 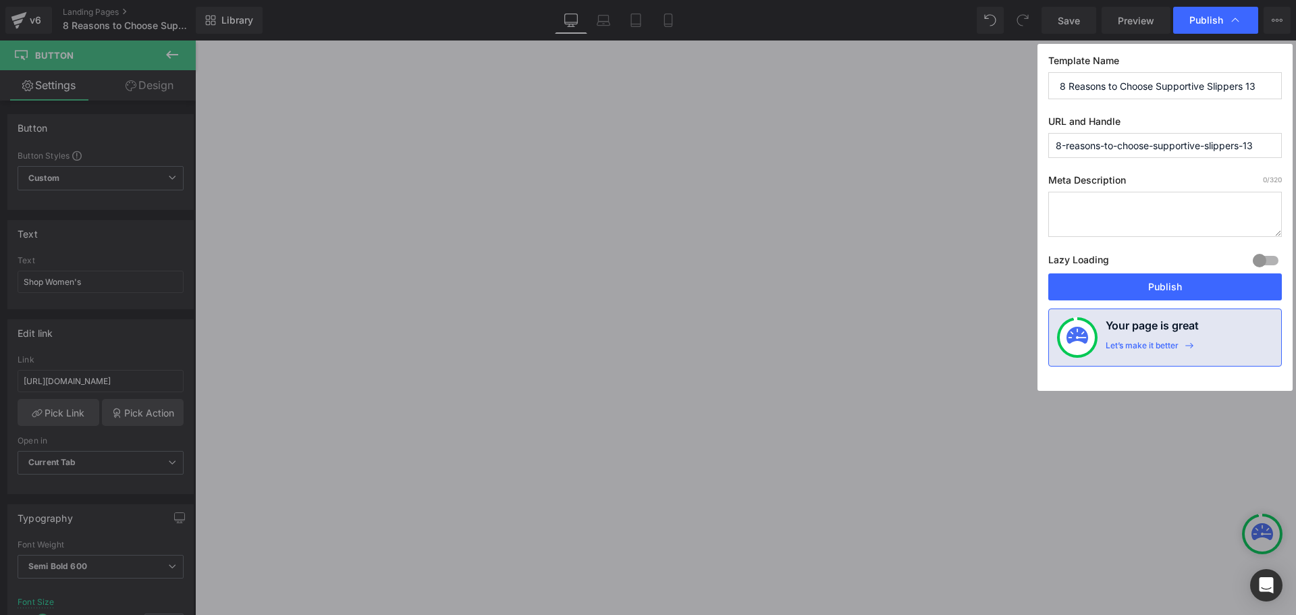 What do you see at coordinates (1273, 180) in the screenshot?
I see `span: /320` at bounding box center [1273, 180].